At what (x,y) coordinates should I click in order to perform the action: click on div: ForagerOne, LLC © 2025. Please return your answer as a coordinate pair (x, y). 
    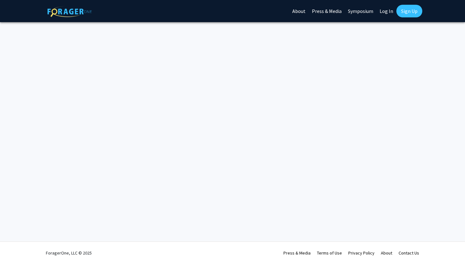
    Looking at the image, I should click on (69, 253).